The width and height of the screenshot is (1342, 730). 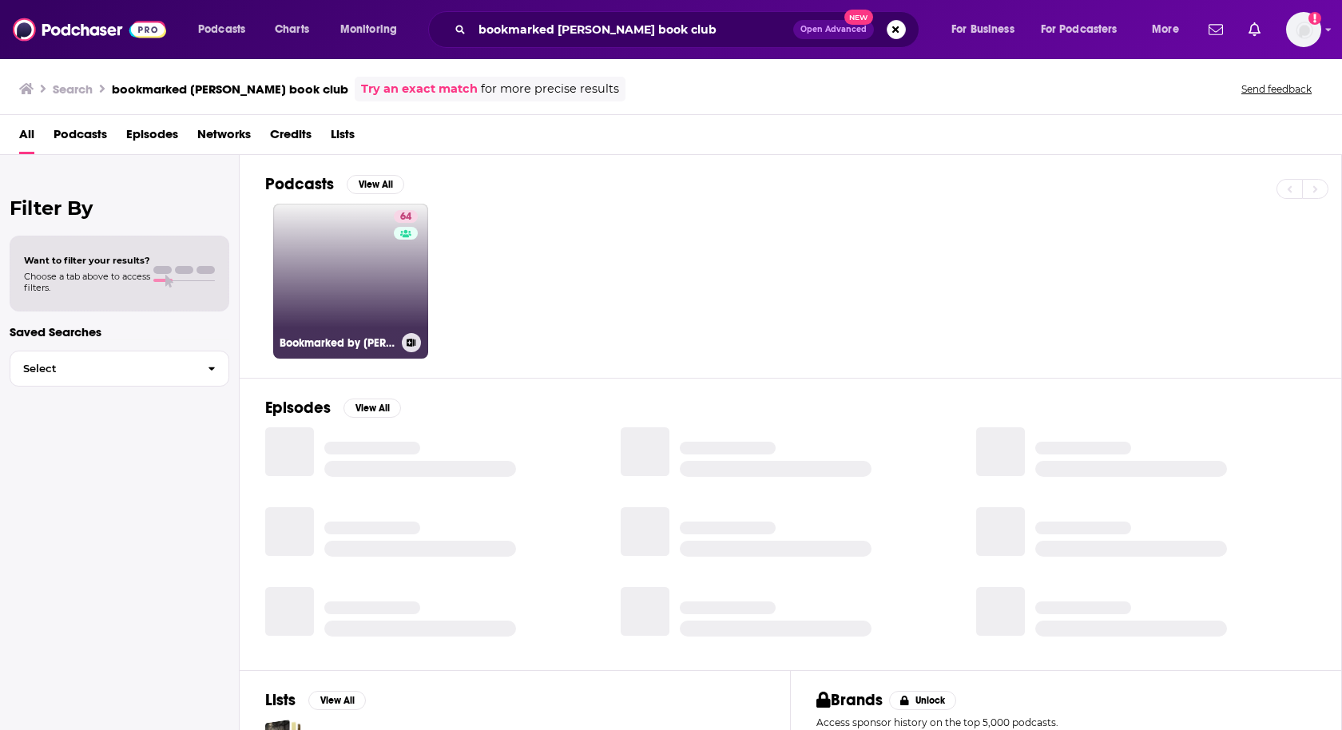 What do you see at coordinates (1304, 30) in the screenshot?
I see `button: Show profile menu` at bounding box center [1304, 30].